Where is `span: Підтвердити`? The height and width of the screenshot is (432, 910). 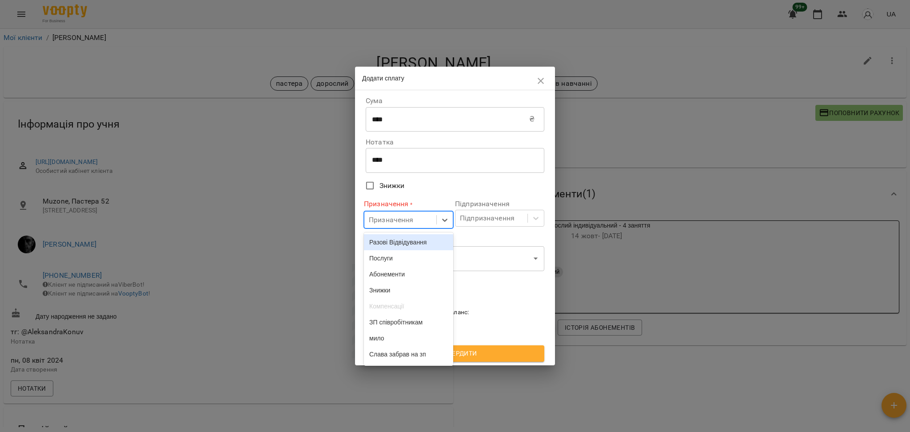
span: Підтвердити is located at coordinates (455, 353).